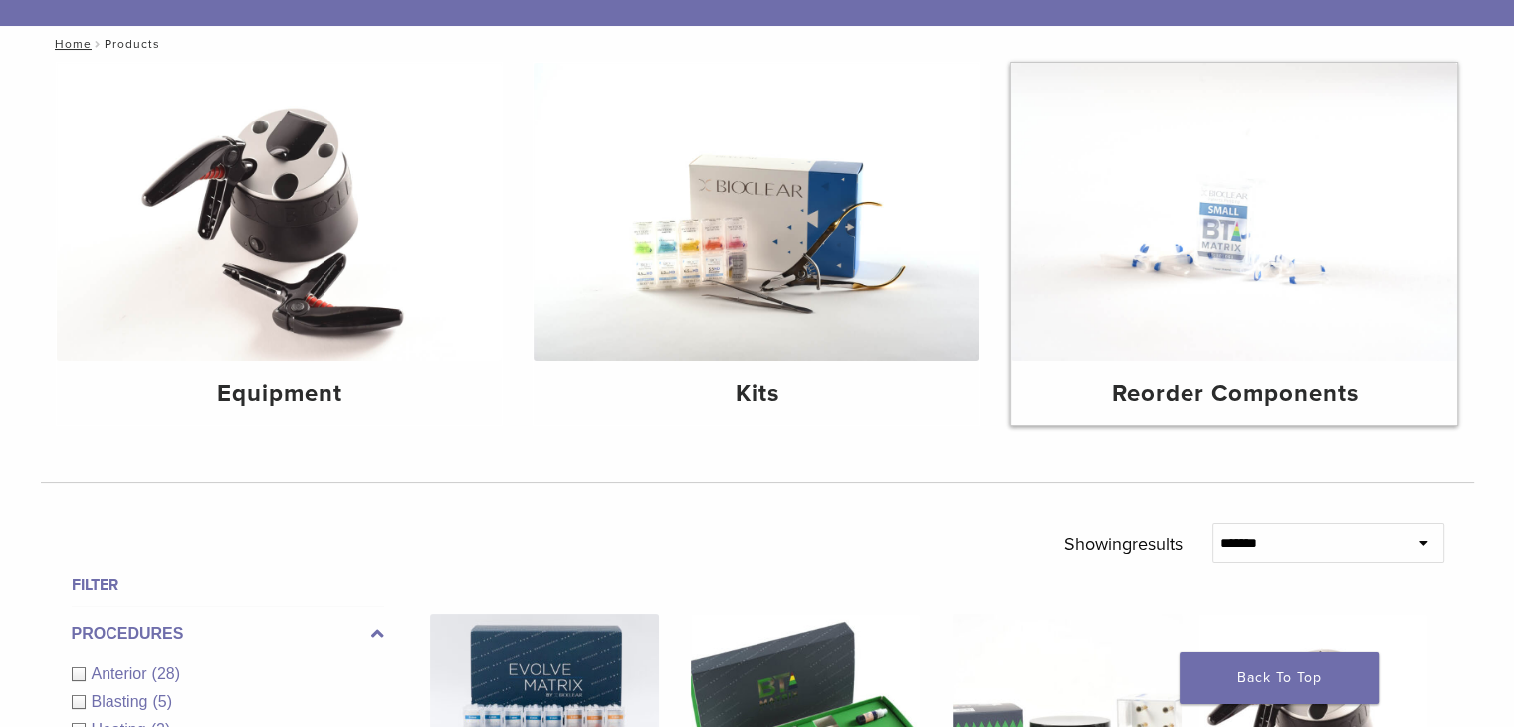 This screenshot has width=1514, height=727. I want to click on label: Procedures, so click(228, 634).